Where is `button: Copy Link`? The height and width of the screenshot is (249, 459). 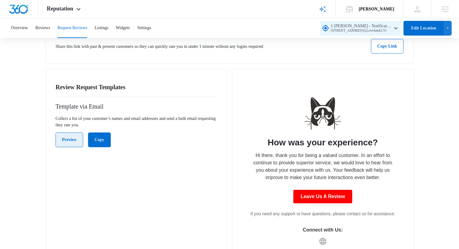 button: Copy Link is located at coordinates (387, 46).